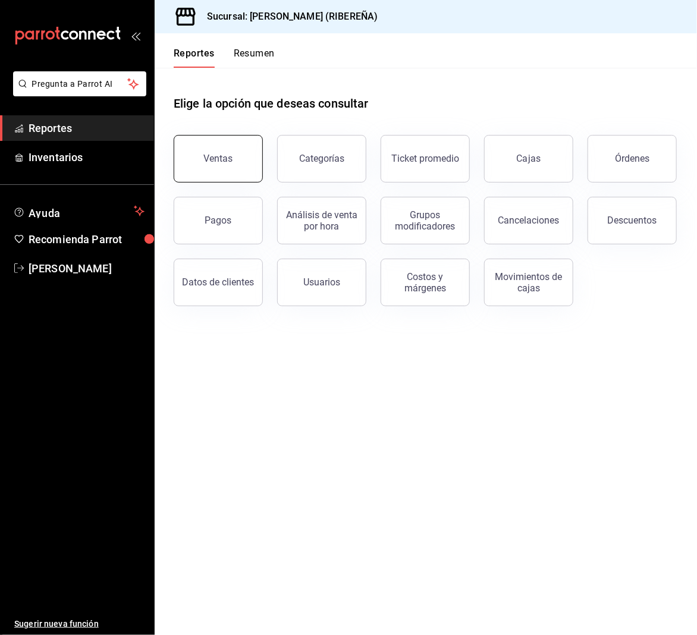 The height and width of the screenshot is (635, 697). I want to click on button: Resumen, so click(254, 58).